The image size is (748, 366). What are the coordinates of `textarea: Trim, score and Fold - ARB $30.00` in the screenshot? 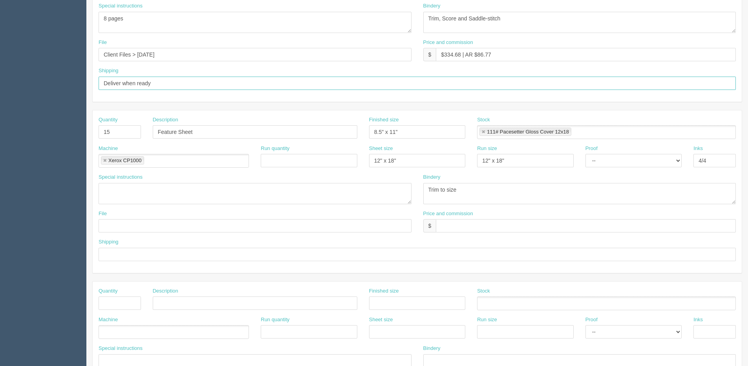 It's located at (580, 22).